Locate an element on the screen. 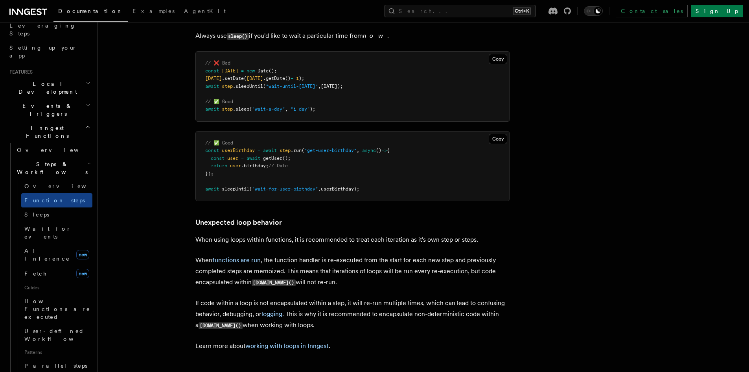 The width and height of the screenshot is (749, 372). button: Inngest Functions is located at coordinates (49, 132).